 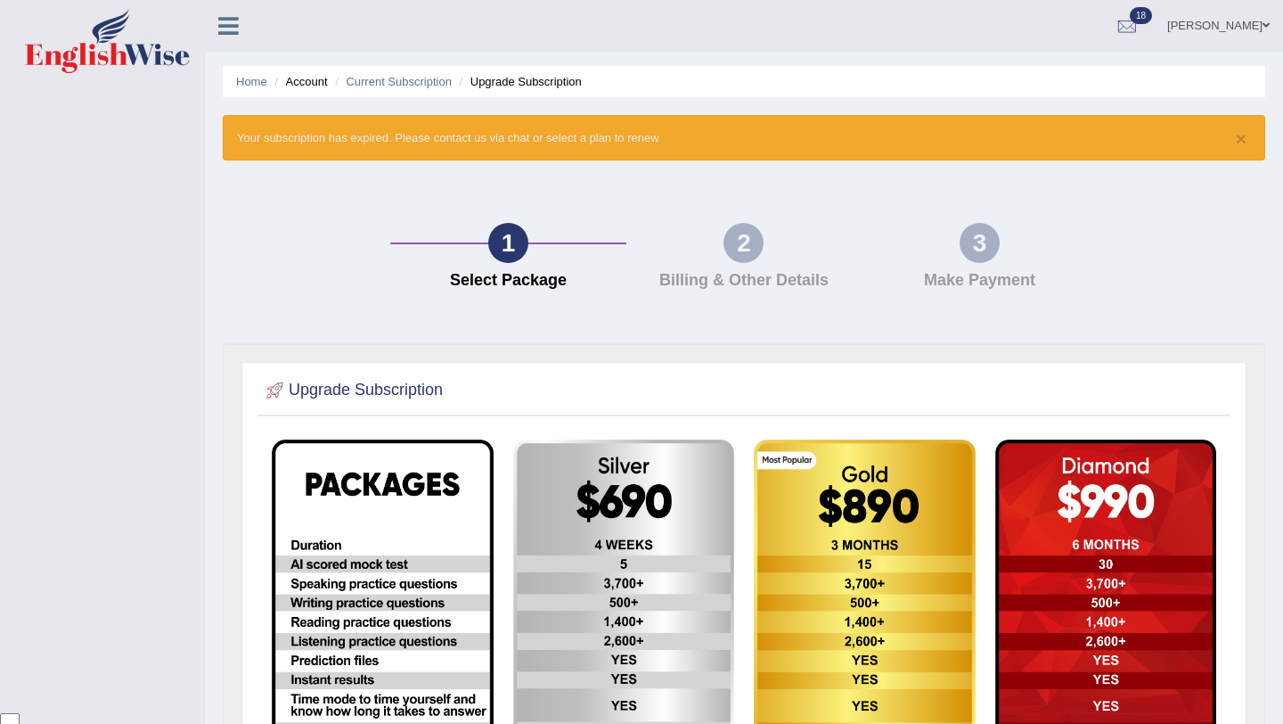 What do you see at coordinates (519, 81) in the screenshot?
I see `li: Upgrade Subscription` at bounding box center [519, 81].